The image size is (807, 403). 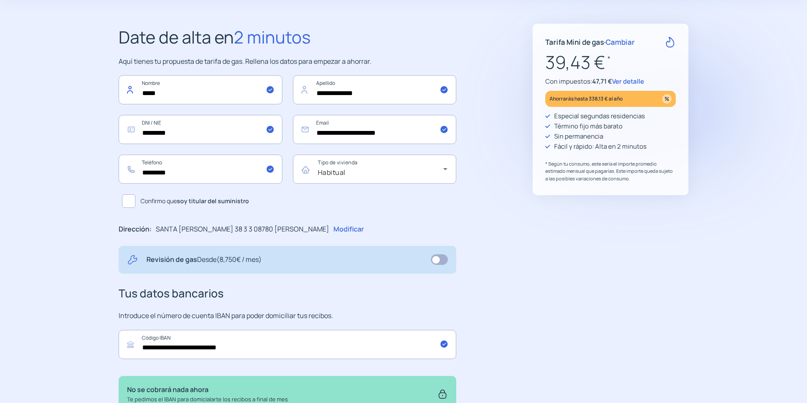 What do you see at coordinates (133, 260) in the screenshot?
I see `img: tool.svg` at bounding box center [133, 260].